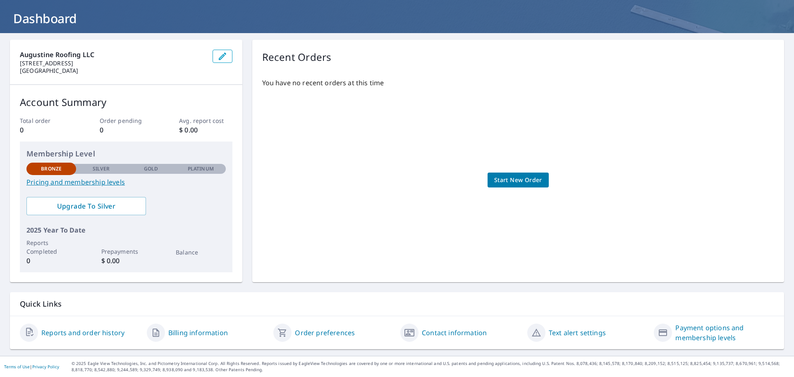 The image size is (794, 377). I want to click on h1: Dashboard, so click(397, 18).